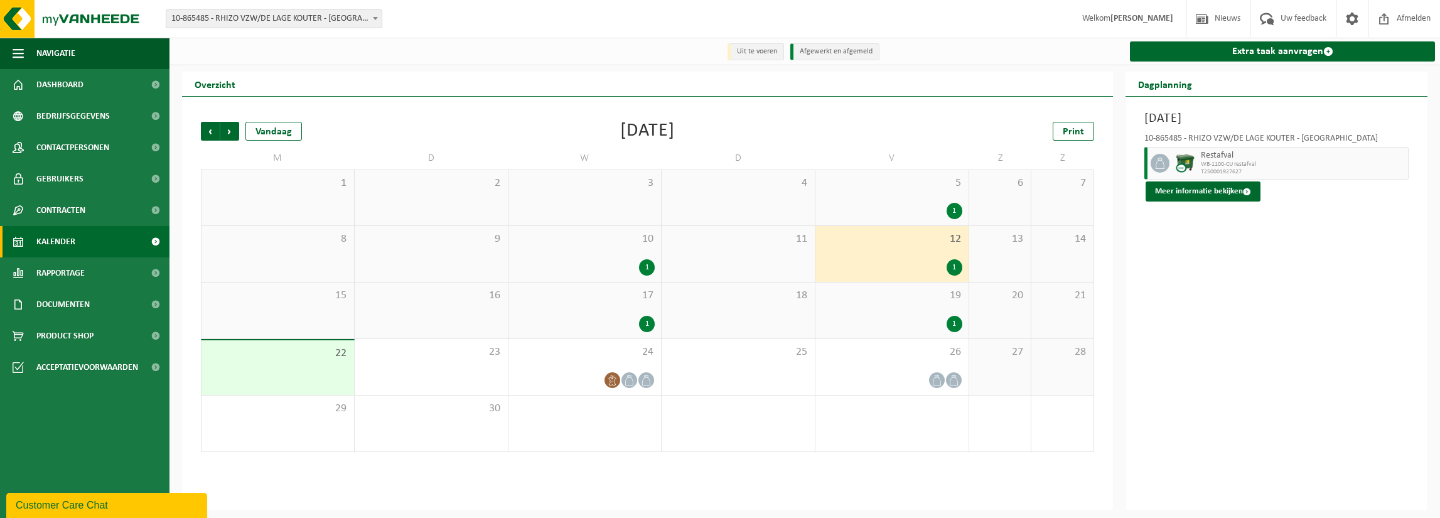 This screenshot has height=518, width=1440. Describe the element at coordinates (431, 352) in the screenshot. I see `span: 23` at that location.